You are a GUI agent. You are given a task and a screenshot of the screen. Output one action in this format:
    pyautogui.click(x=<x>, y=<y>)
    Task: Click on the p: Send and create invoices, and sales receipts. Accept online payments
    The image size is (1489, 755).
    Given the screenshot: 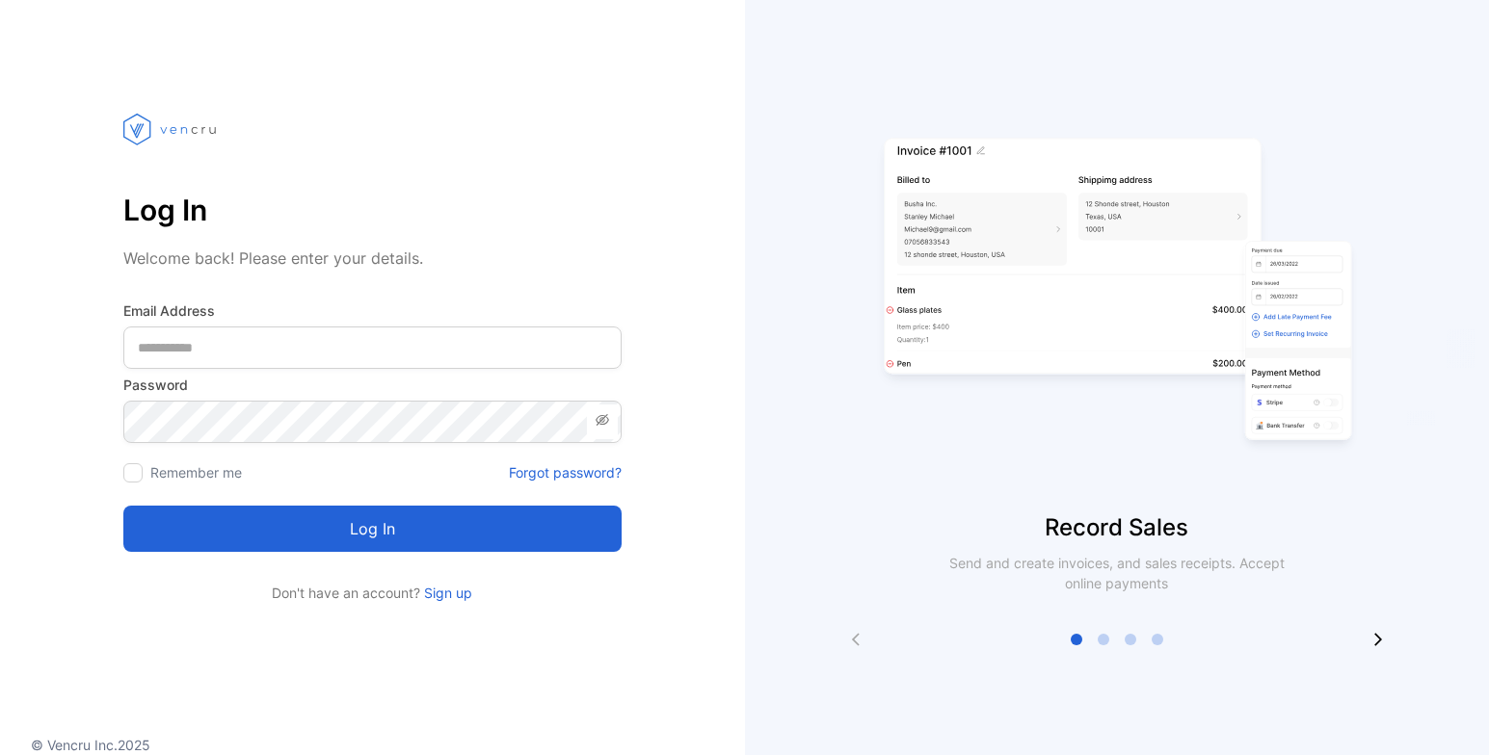 What is the action you would take?
    pyautogui.click(x=1117, y=573)
    